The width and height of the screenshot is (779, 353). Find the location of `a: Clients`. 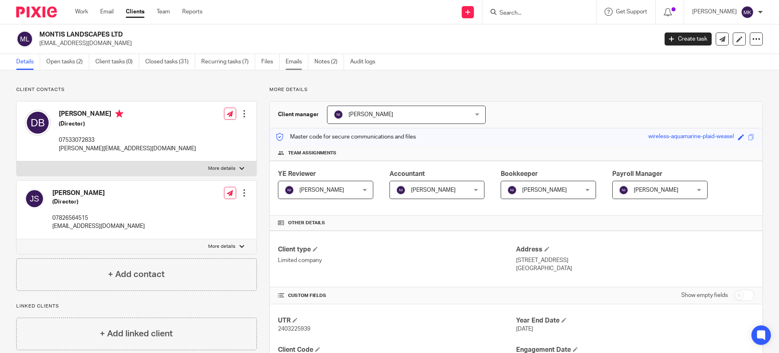

a: Clients is located at coordinates (135, 12).